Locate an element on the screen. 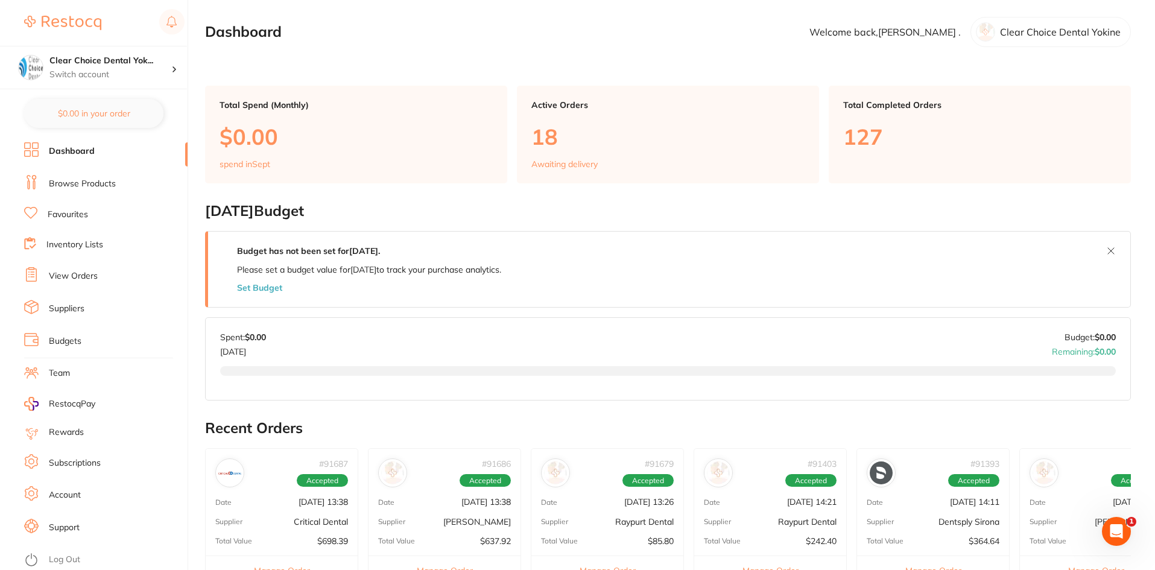 Image resolution: width=1155 pixels, height=570 pixels. a: Restocq Logo is located at coordinates (63, 23).